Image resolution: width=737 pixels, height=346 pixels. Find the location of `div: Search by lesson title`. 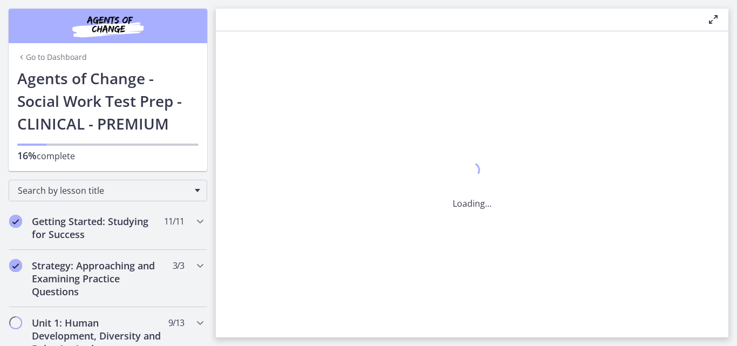

div: Search by lesson title is located at coordinates (108, 190).